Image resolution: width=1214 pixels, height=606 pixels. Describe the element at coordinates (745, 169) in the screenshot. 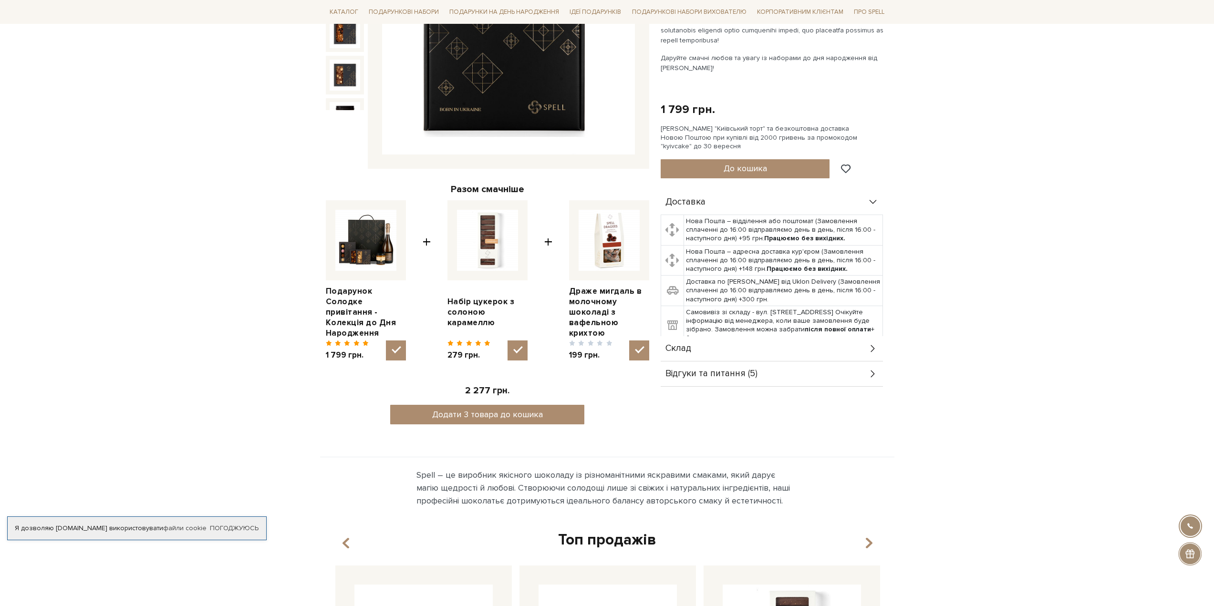

I see `button: До кошика` at that location.